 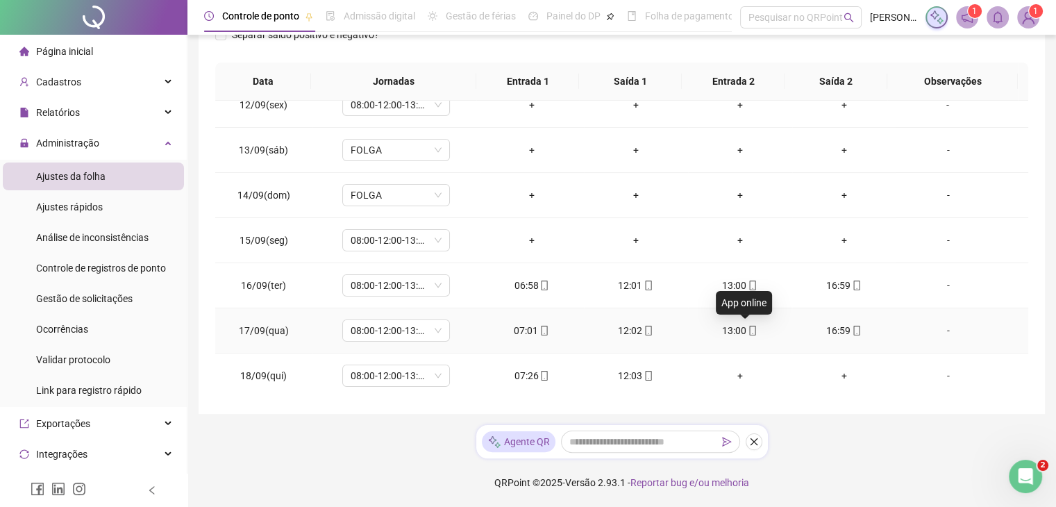 I want to click on div: 12:01, so click(x=636, y=285).